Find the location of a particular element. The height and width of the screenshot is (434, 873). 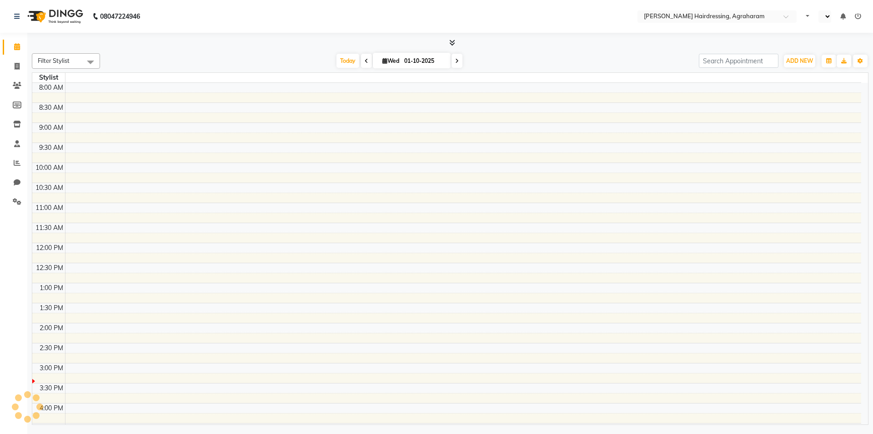

div: 8:30 AM is located at coordinates (51, 107).